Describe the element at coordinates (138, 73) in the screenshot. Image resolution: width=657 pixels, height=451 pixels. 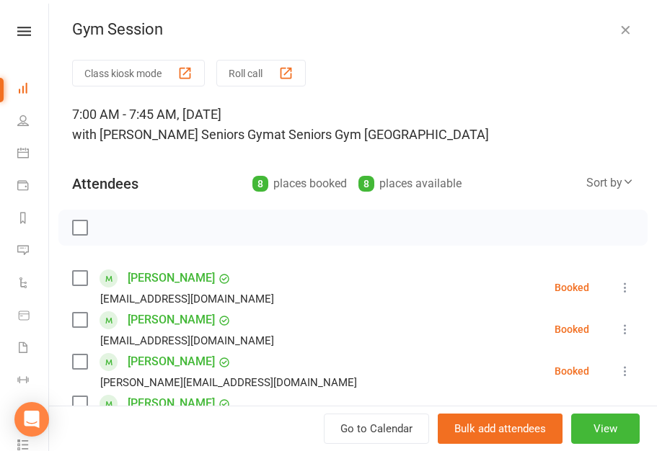
I see `button: Class kiosk mode` at that location.